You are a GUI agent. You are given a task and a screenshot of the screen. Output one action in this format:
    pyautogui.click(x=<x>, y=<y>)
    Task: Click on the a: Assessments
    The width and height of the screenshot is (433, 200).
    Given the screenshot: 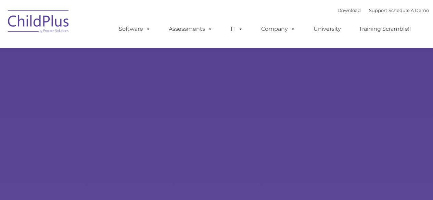 What is the action you would take?
    pyautogui.click(x=191, y=29)
    